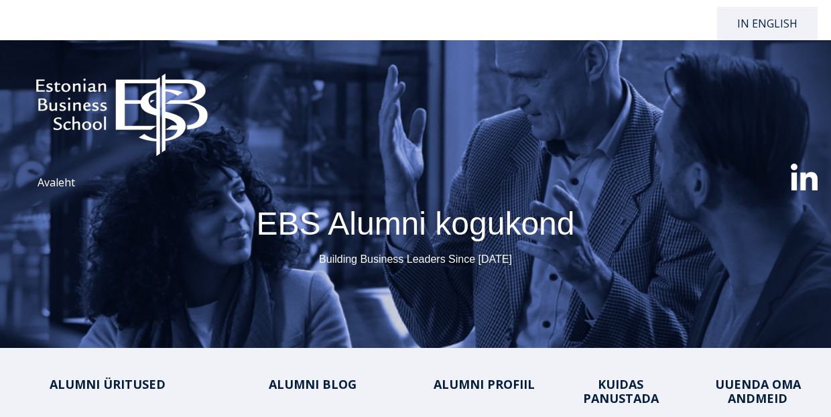 Image resolution: width=831 pixels, height=417 pixels. What do you see at coordinates (312, 384) in the screenshot?
I see `span: ALUMNI BLOG` at bounding box center [312, 384].